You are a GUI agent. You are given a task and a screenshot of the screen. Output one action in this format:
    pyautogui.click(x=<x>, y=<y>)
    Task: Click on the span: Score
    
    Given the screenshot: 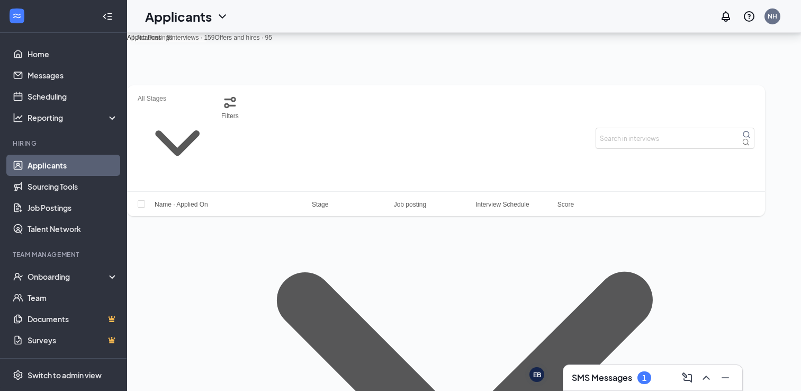 What is the action you would take?
    pyautogui.click(x=565, y=204)
    